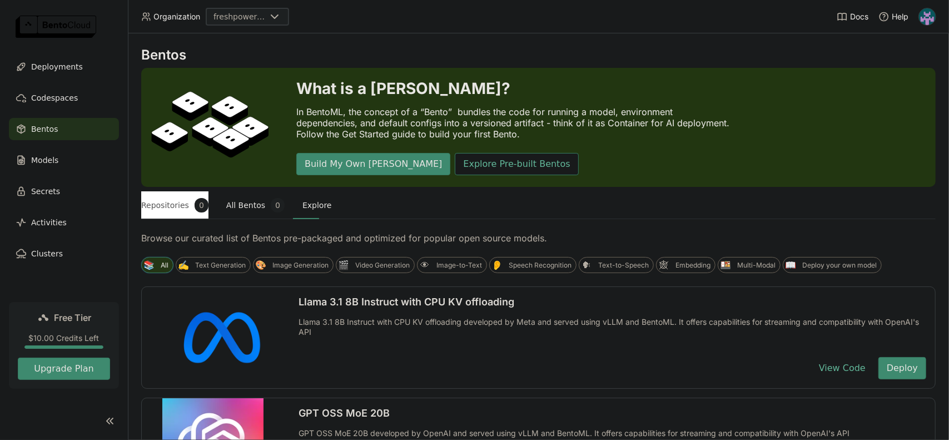 This screenshot has width=949, height=440. Describe the element at coordinates (47, 253) in the screenshot. I see `span: Clusters` at that location.